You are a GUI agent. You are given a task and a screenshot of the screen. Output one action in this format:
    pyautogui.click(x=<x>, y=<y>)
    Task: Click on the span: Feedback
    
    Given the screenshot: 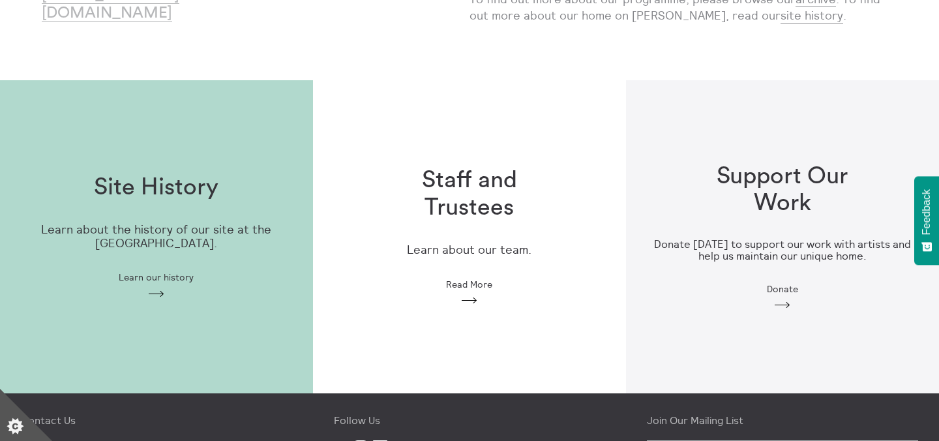 What is the action you would take?
    pyautogui.click(x=927, y=212)
    